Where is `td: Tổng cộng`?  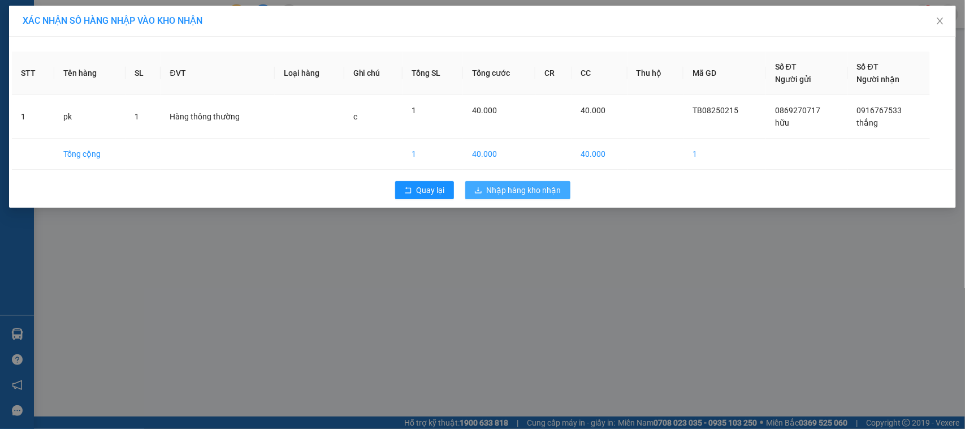 td: Tổng cộng is located at coordinates (90, 154).